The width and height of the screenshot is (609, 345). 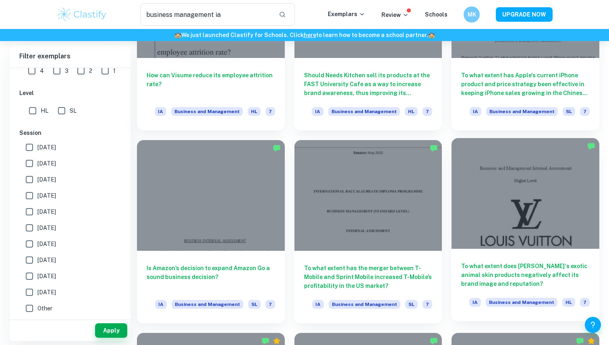 What do you see at coordinates (70, 93) in the screenshot?
I see `h6: Level` at bounding box center [70, 93].